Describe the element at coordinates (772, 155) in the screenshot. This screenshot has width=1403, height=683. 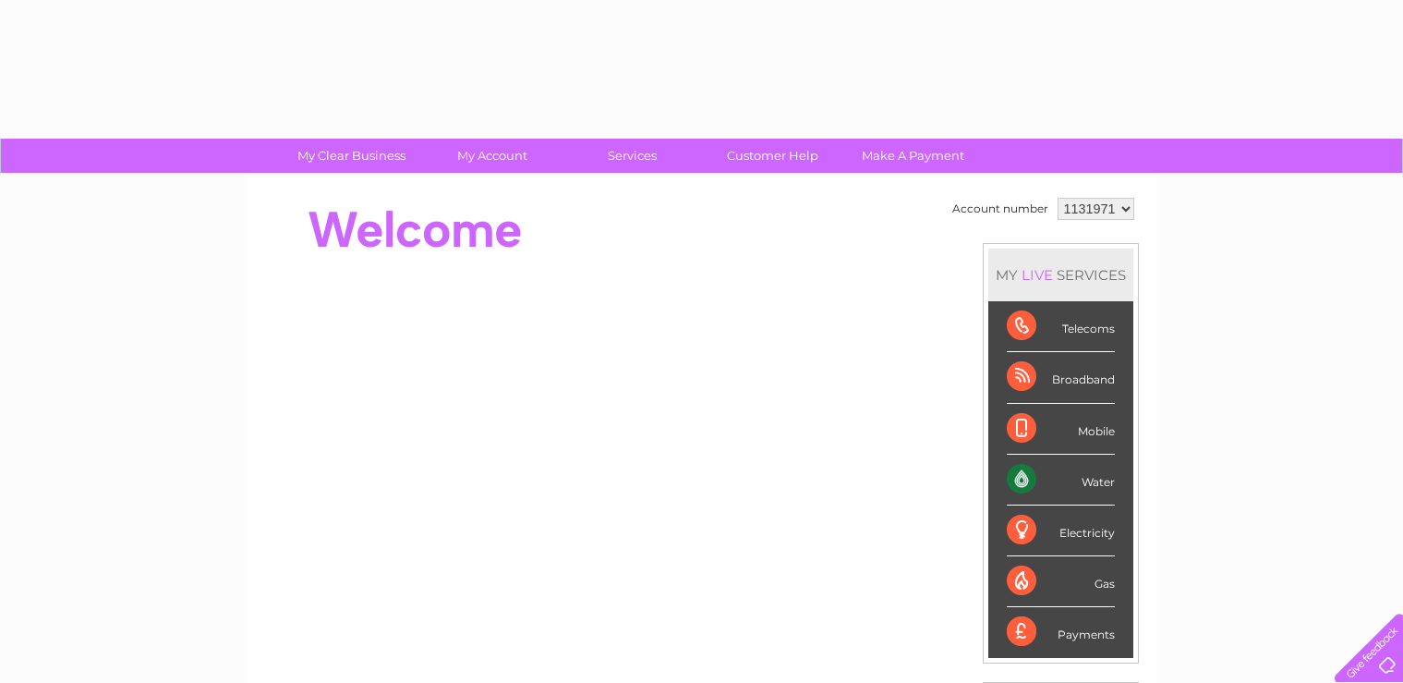
I see `a: Customer Help` at that location.